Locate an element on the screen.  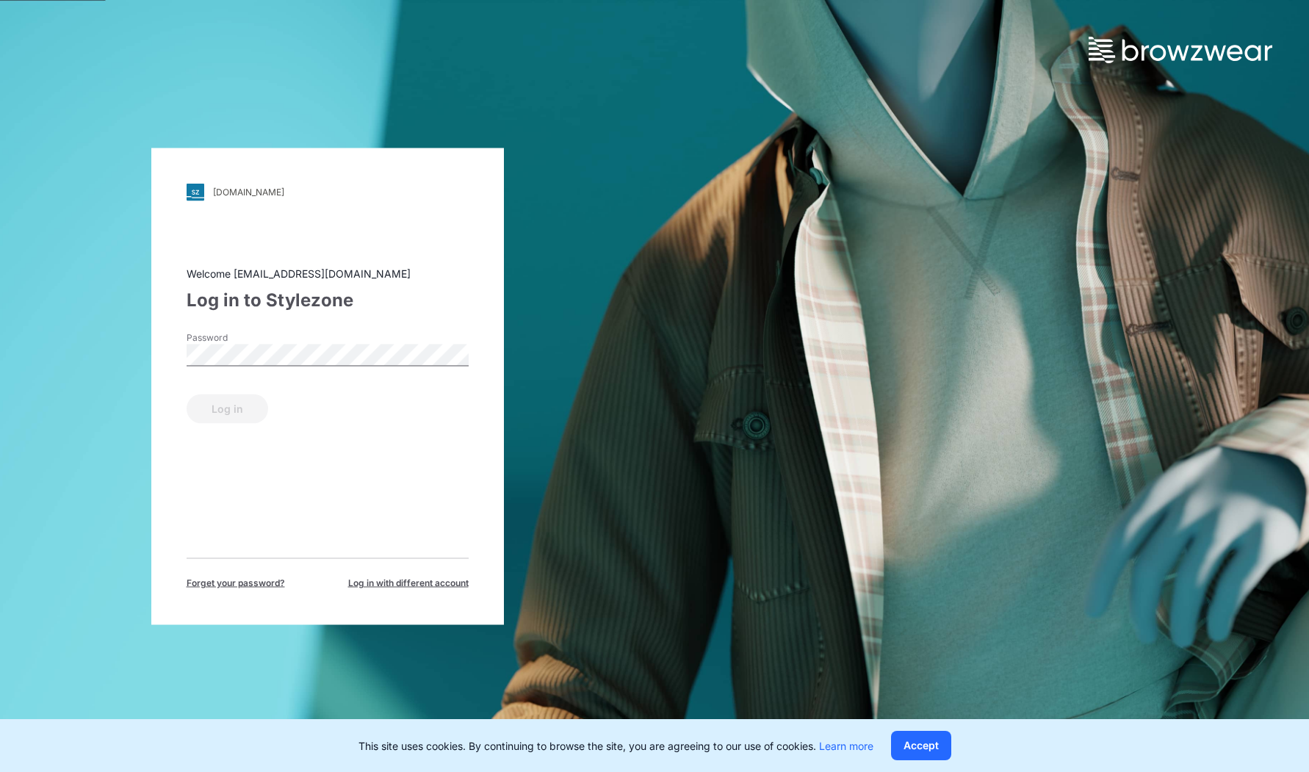
img: svg+xml;base64,PHN2ZyB3aWR0aD0iMjgiIGhlaWdodD0iMjgiIHZpZXdCb3g9IjAgMCAyOCAyOCIgZmlsbD0ibm9uZSIgeG... is located at coordinates (195, 192).